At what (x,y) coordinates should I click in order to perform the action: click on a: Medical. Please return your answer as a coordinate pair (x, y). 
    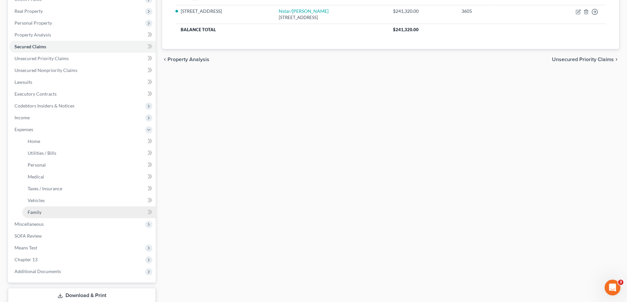
    Looking at the image, I should click on (89, 177).